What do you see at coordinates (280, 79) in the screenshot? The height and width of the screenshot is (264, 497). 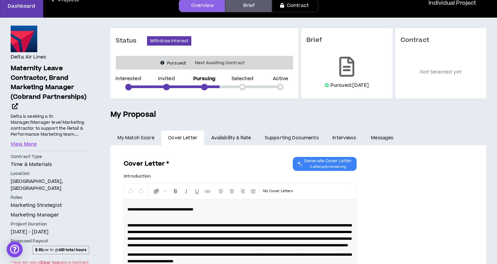 I see `p: Active` at bounding box center [280, 79].